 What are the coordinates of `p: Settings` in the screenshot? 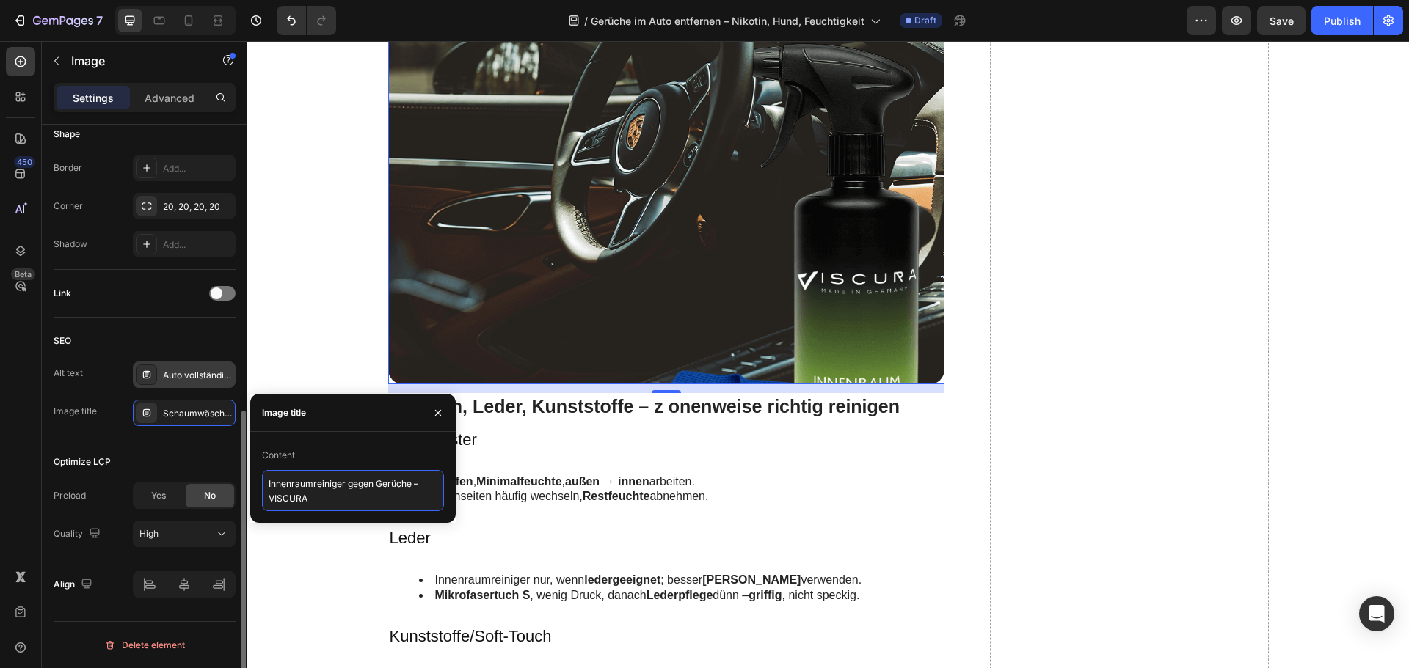 It's located at (93, 98).